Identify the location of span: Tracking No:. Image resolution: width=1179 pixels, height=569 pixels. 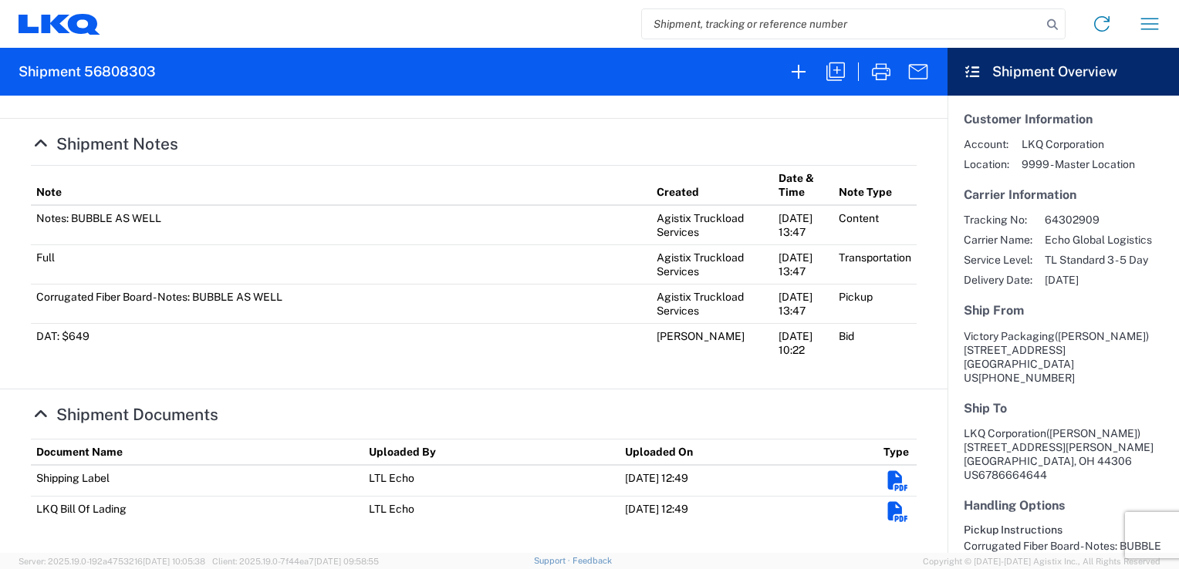
(998, 220).